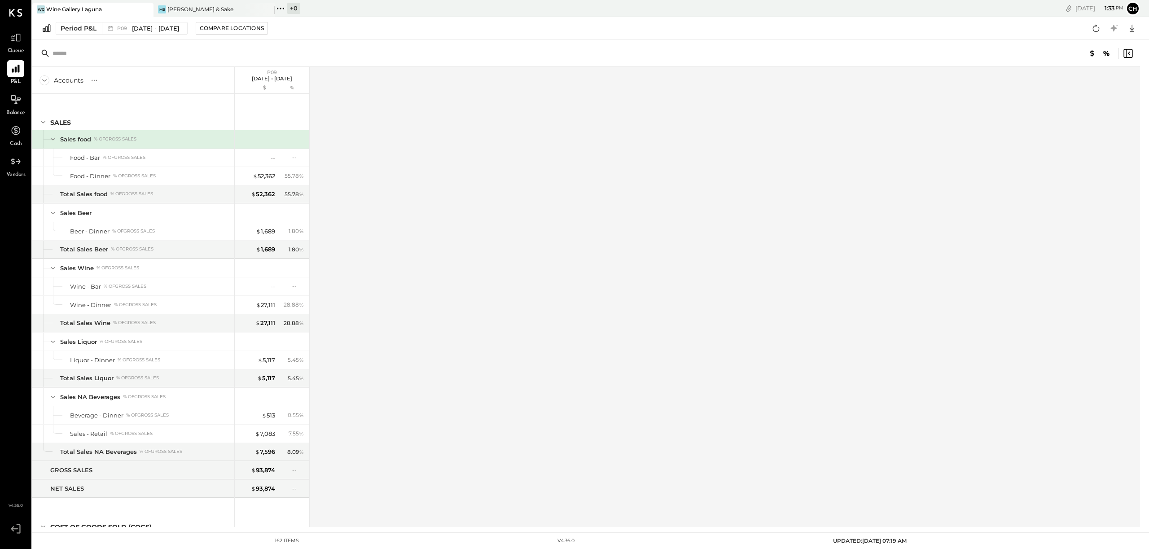 This screenshot has height=549, width=1149. What do you see at coordinates (296, 434) in the screenshot?
I see `div: 7.55` at bounding box center [296, 434].